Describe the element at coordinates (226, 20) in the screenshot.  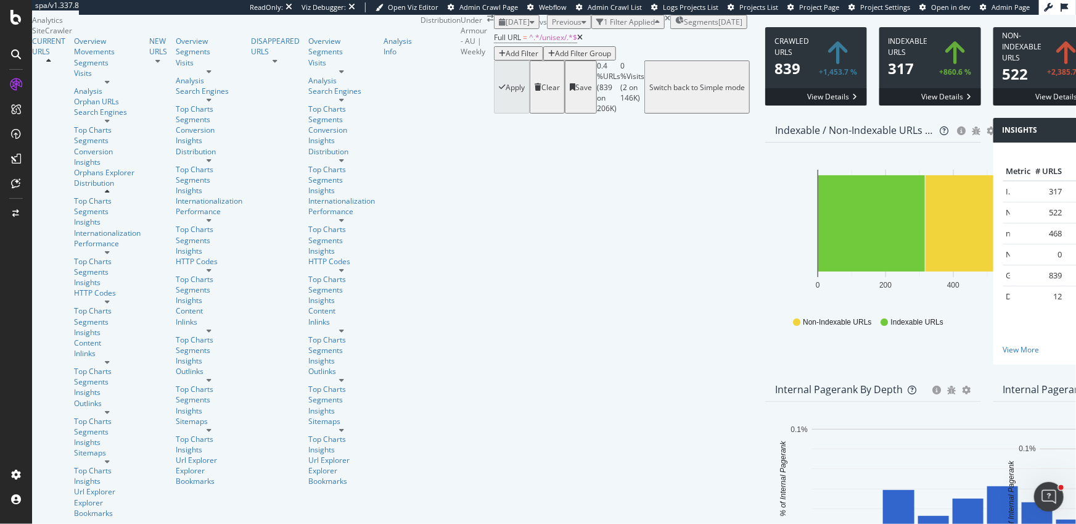
I see `div: Analytics` at that location.